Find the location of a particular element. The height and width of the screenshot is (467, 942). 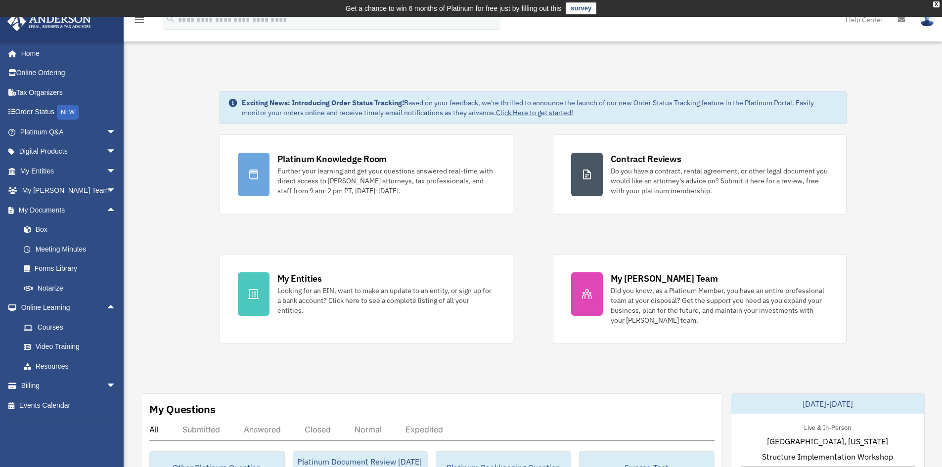

i: search is located at coordinates (171, 19).